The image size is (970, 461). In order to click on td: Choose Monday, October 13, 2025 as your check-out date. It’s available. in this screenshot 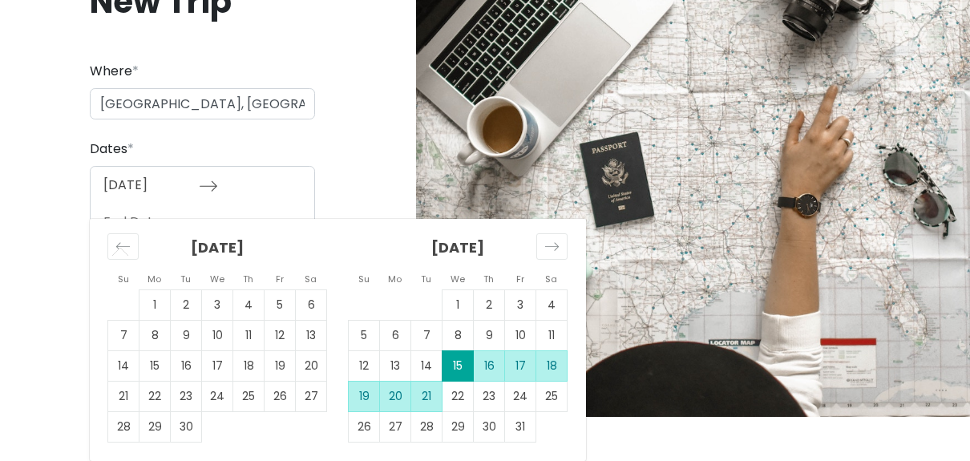, I will do `click(395, 366)`.